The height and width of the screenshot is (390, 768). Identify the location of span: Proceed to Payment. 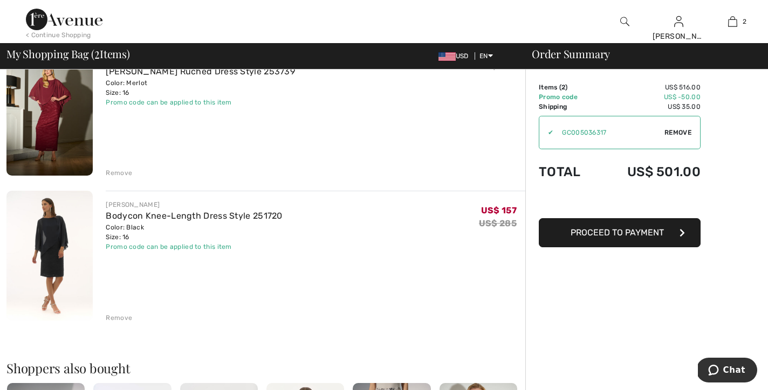
(617, 232).